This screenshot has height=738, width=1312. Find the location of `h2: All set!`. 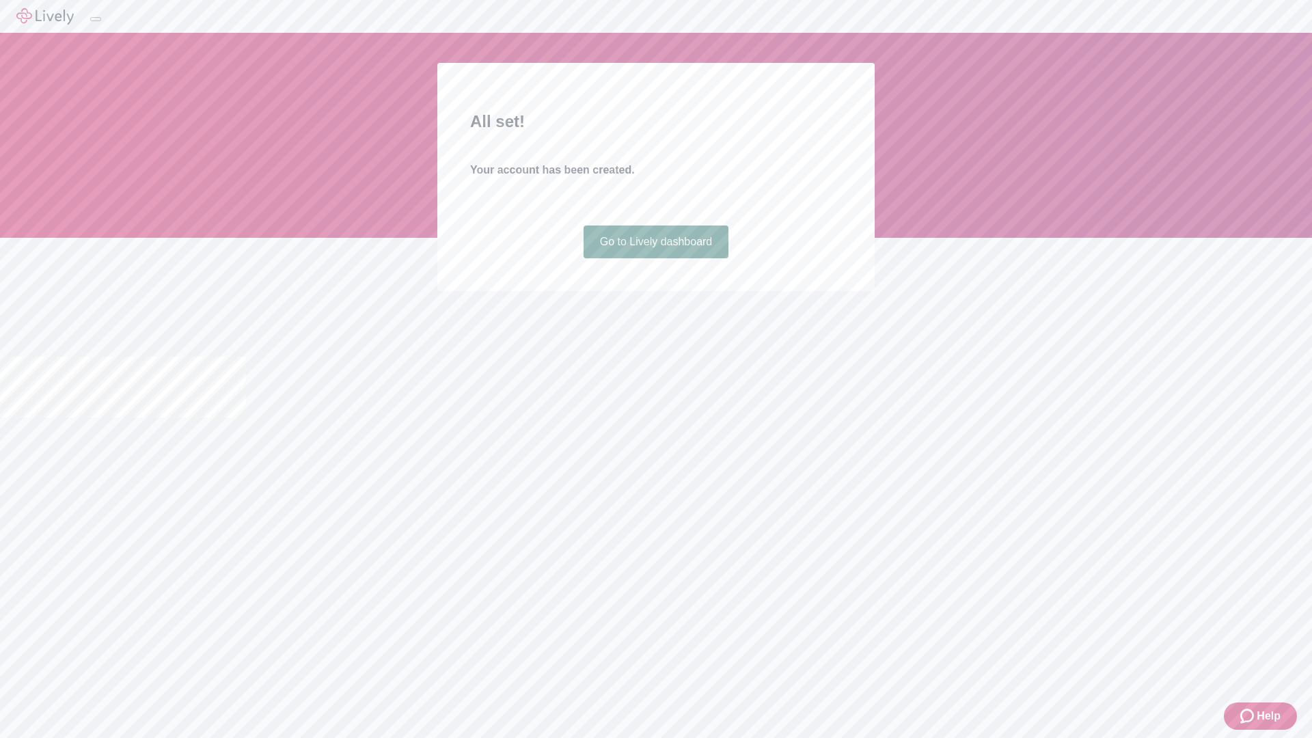

h2: All set! is located at coordinates (656, 122).